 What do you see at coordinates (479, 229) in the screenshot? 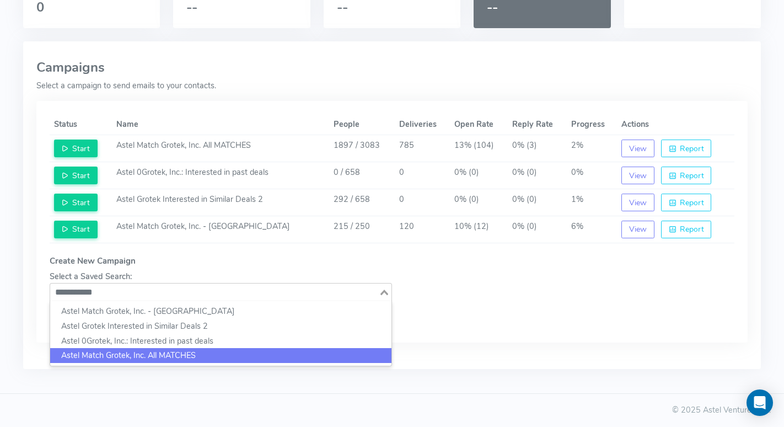
I see `td: 10% (12)` at bounding box center [479, 229].